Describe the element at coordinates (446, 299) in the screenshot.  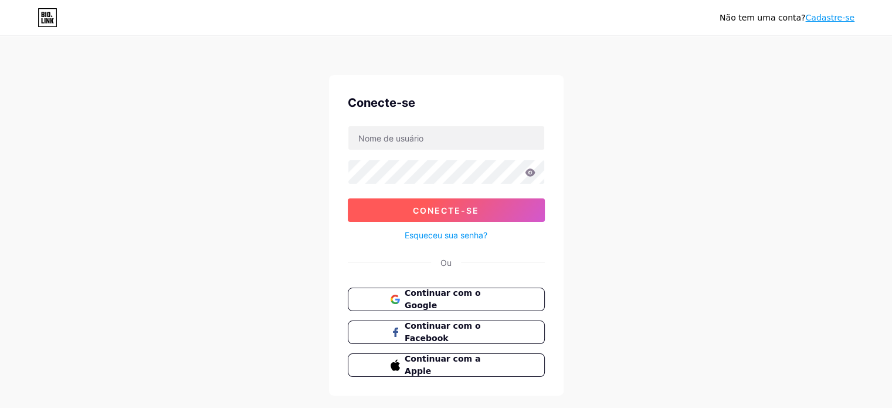
I see `button: Continuar com o Google` at that location.